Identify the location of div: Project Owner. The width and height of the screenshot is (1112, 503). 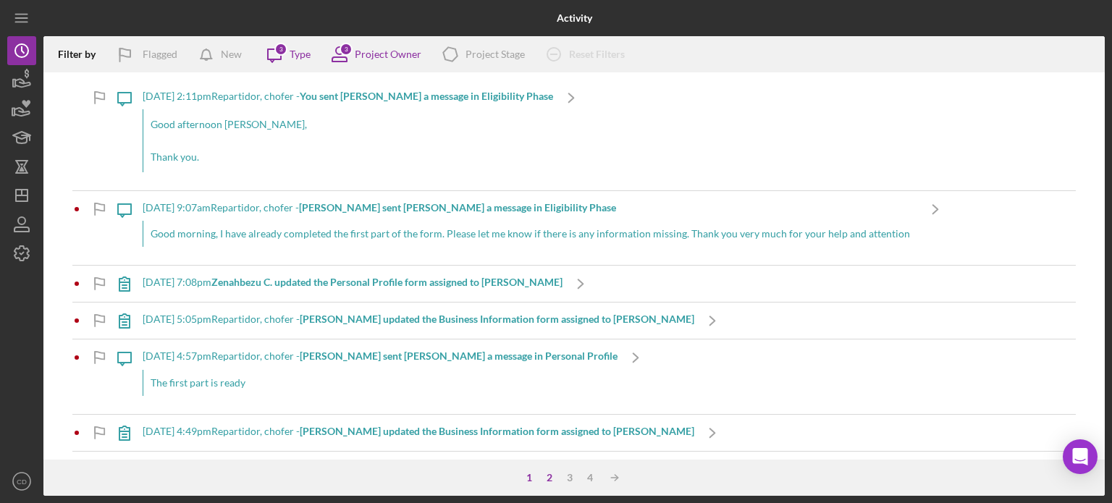
(388, 54).